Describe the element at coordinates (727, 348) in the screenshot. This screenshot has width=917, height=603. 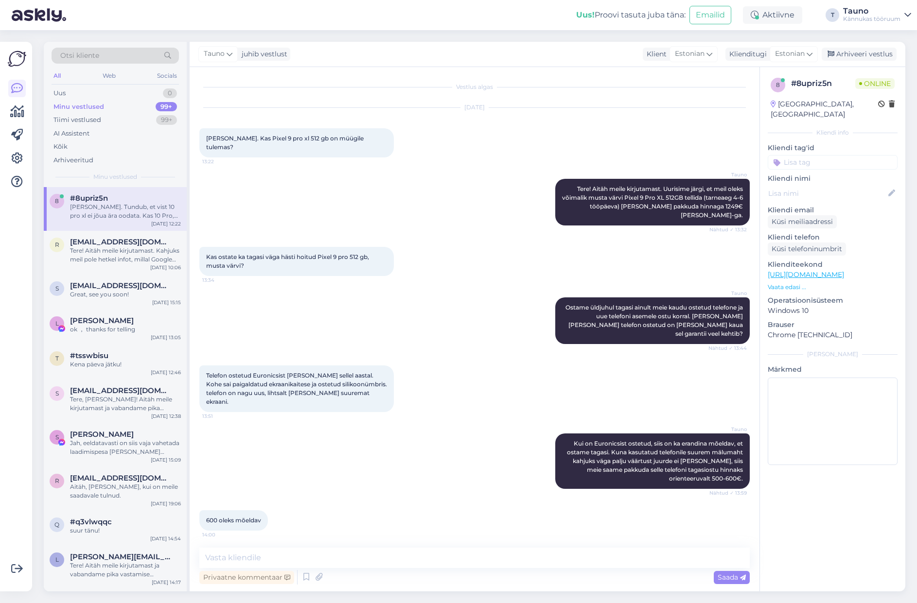
I see `span: Nähtud ✓ 13:44` at that location.